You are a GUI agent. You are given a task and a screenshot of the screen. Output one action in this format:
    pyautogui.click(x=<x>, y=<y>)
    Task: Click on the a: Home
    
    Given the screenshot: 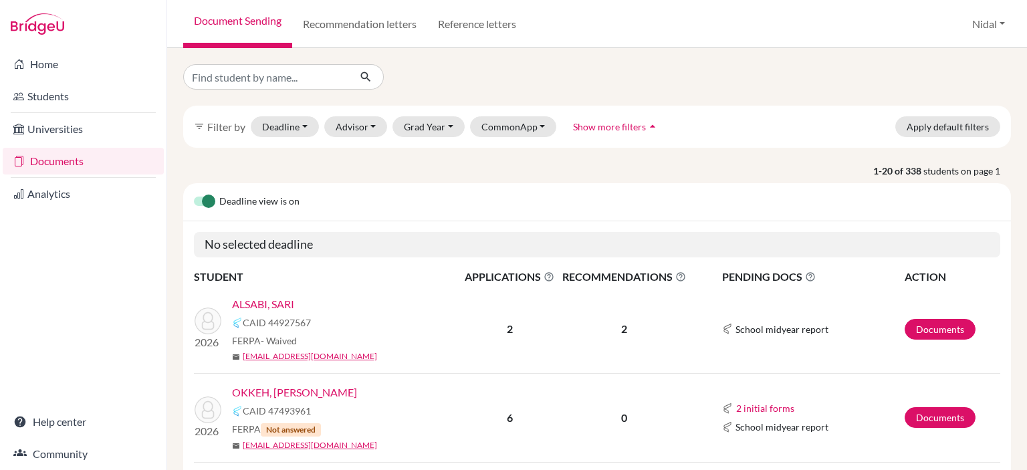 What is the action you would take?
    pyautogui.click(x=83, y=64)
    